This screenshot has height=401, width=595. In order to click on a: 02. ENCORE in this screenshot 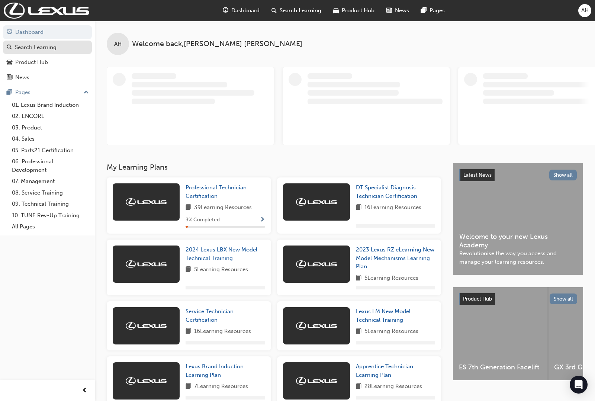, I will do `click(50, 116)`.